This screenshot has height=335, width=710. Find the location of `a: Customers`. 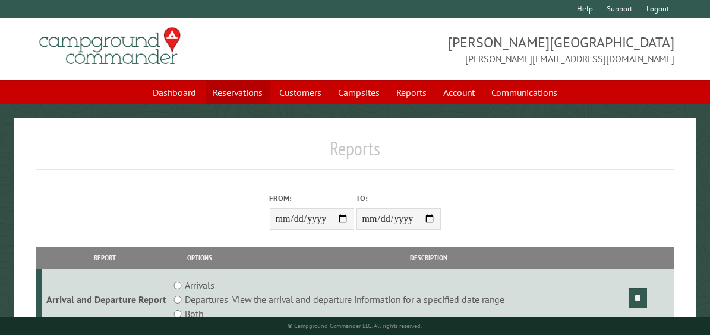

a: Customers is located at coordinates (300, 93).